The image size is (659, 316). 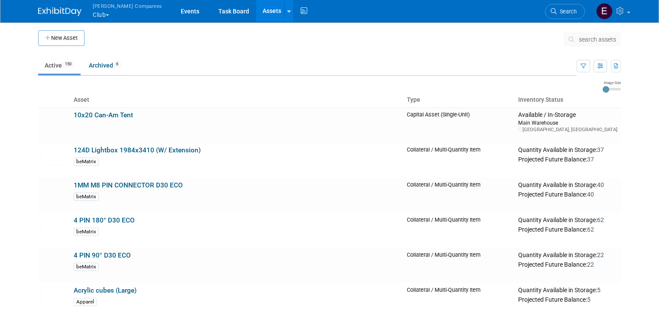 What do you see at coordinates (104, 221) in the screenshot?
I see `a: 4 PIN 180° D30 ECO` at bounding box center [104, 221].